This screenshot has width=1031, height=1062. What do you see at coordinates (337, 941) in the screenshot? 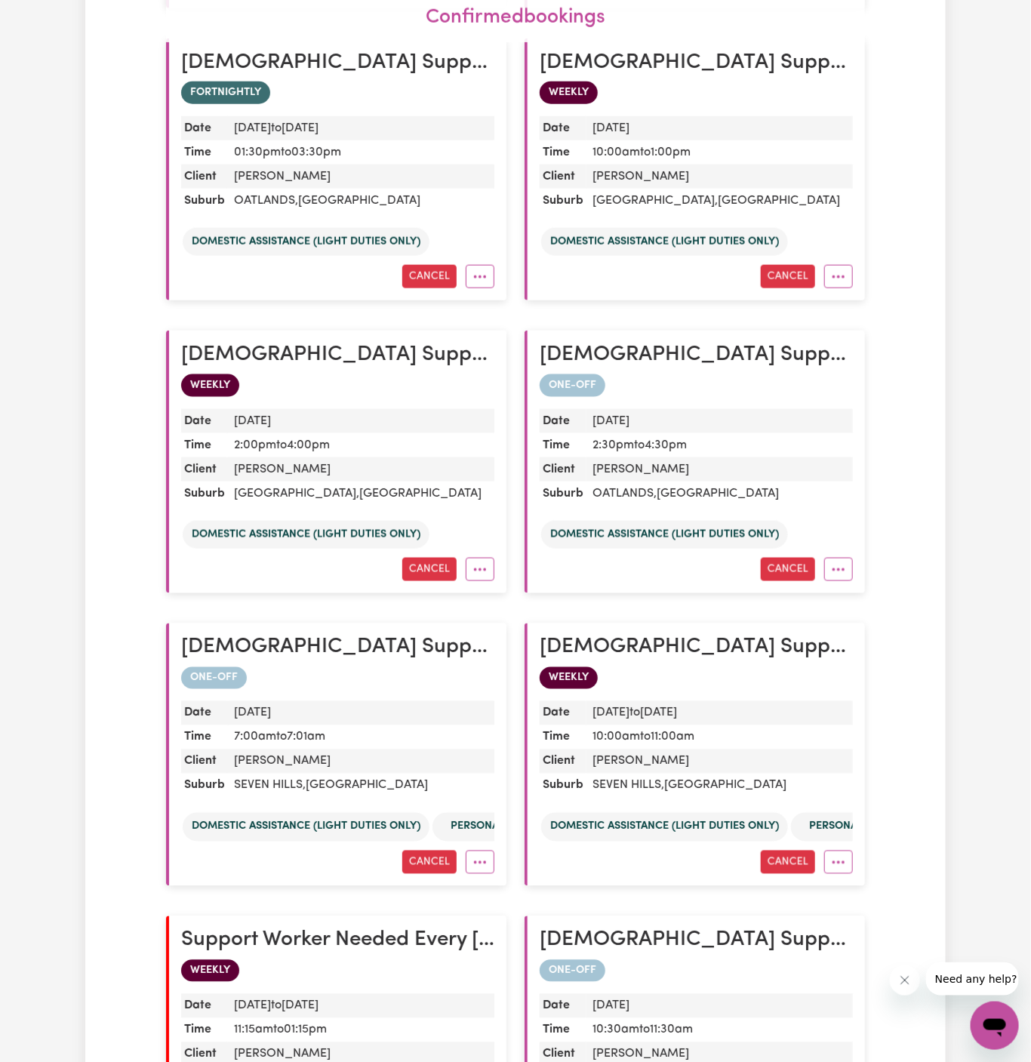
I see `h2: Support Worker Needed Every Tuesday And Thursday In Seven Hills, NSW` at bounding box center [337, 941].